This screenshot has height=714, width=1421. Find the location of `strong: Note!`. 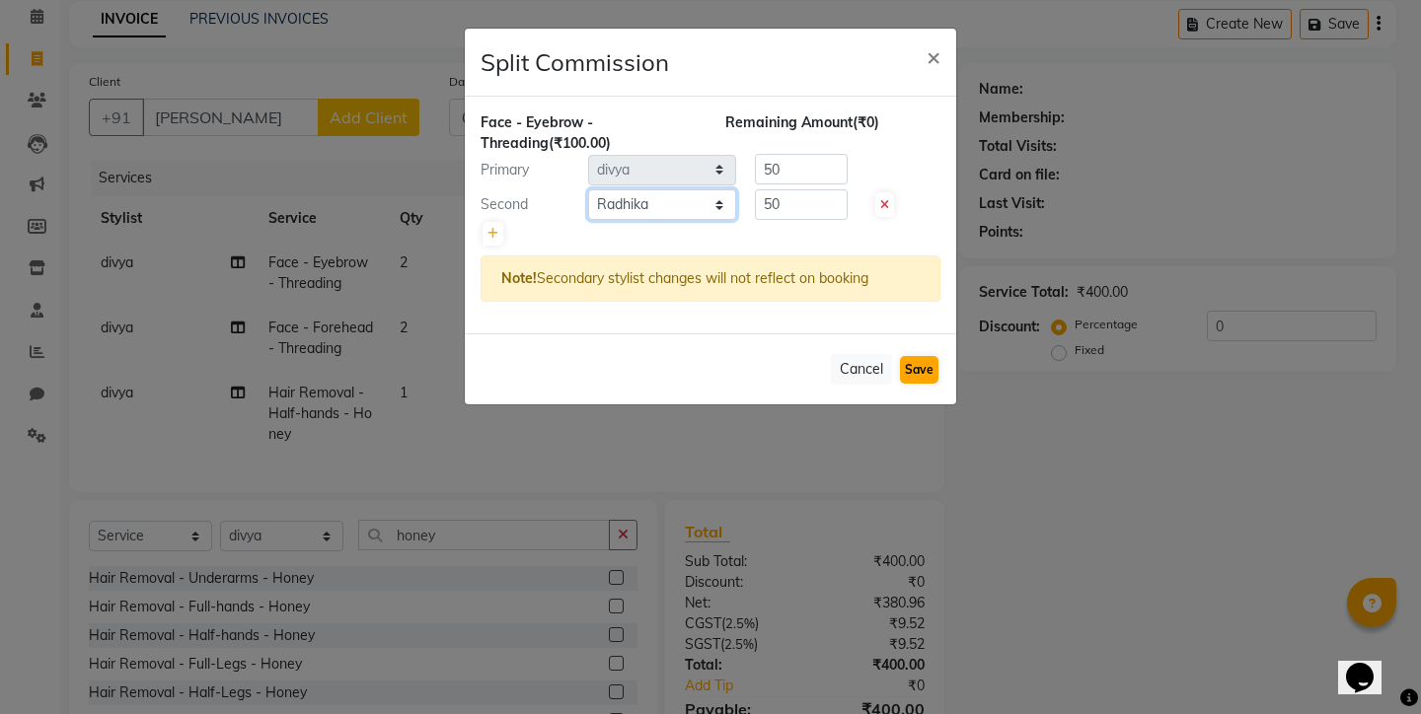

strong: Note! is located at coordinates (519, 278).